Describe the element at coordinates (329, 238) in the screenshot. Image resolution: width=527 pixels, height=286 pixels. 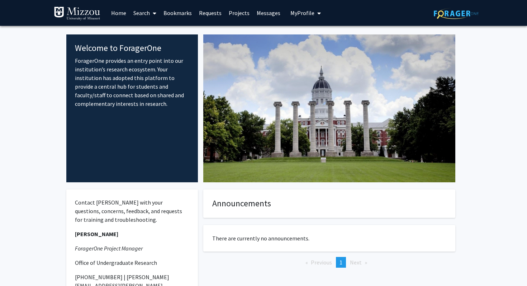
I see `p: There are currently no announcements.` at that location.